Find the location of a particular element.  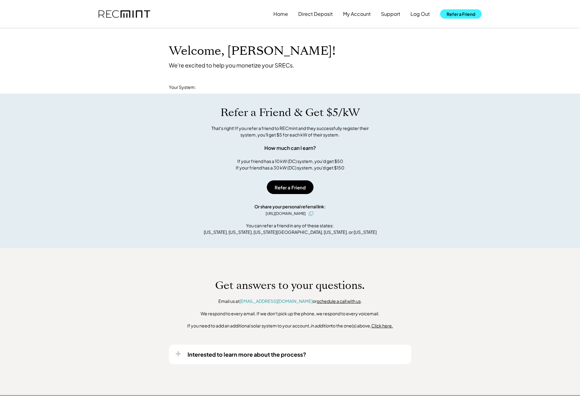

div: If your friend has a 10 kW (DC) system, you'd get $50 If your friend has a 30 kW (DC) system, you... is located at coordinates (290, 165).